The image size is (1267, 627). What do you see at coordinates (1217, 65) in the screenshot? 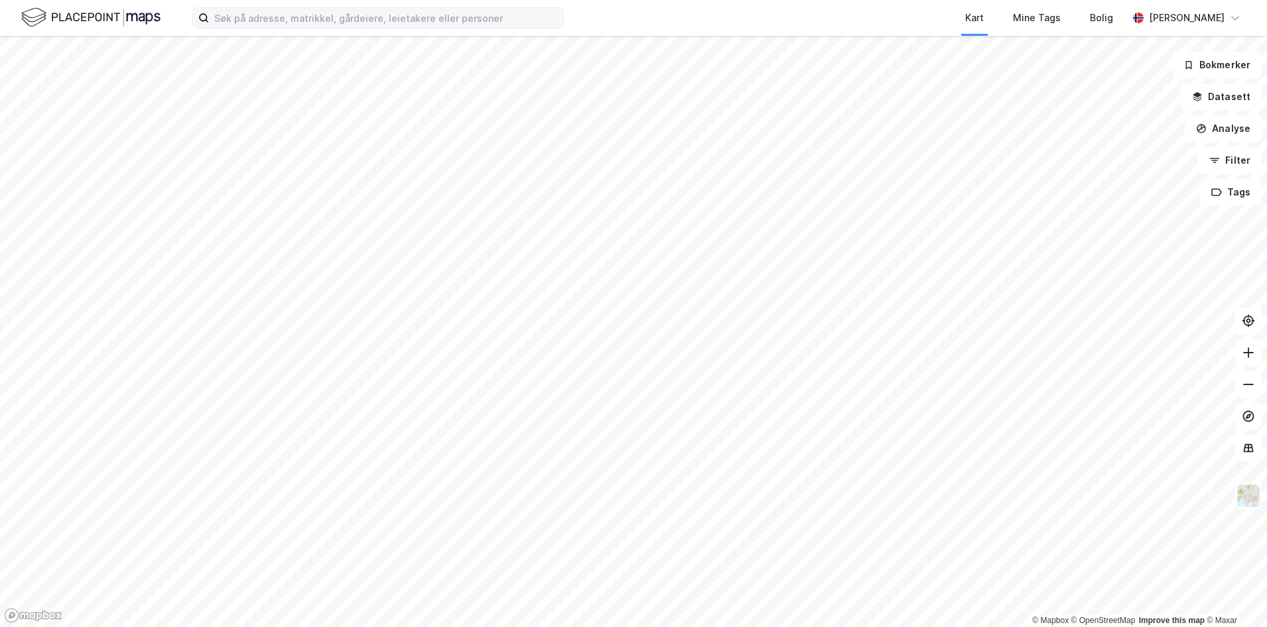
I see `button: Bokmerker` at bounding box center [1217, 65].